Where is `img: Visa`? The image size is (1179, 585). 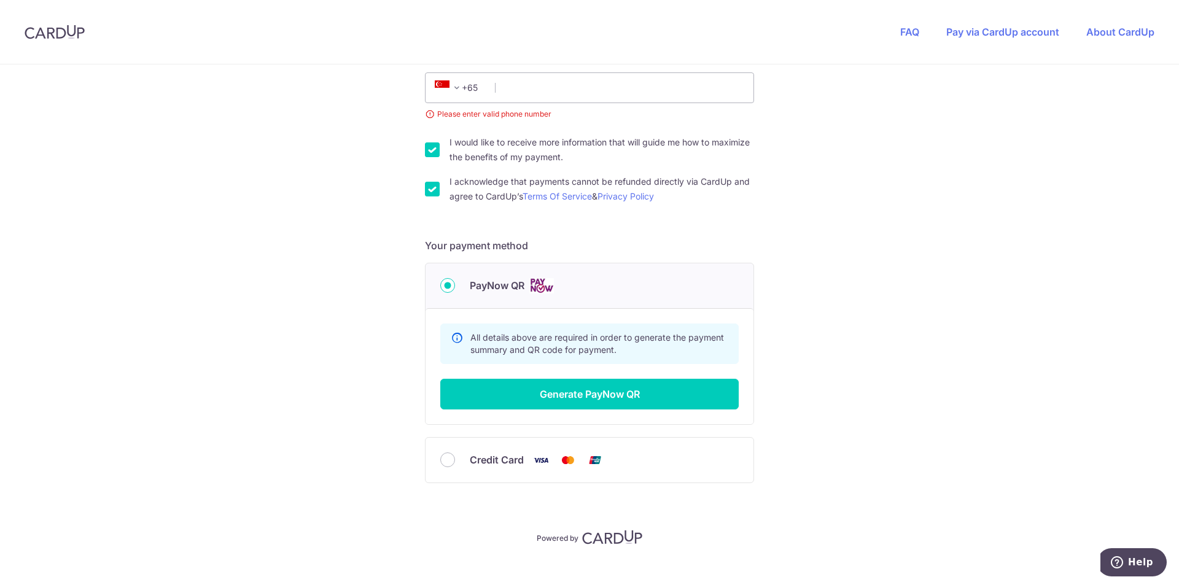
img: Visa is located at coordinates (541, 460).